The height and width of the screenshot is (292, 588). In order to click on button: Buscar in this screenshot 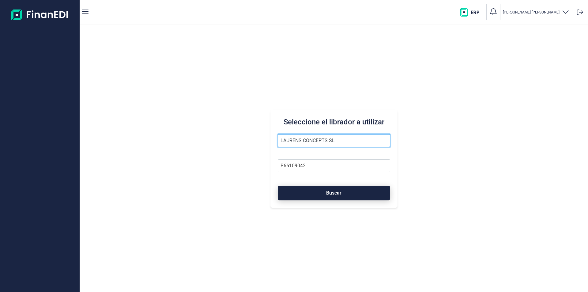, I will do `click(334, 193)`.